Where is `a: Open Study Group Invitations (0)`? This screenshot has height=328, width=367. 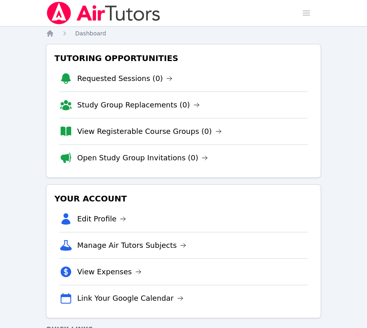 a: Open Study Group Invitations (0) is located at coordinates (143, 158).